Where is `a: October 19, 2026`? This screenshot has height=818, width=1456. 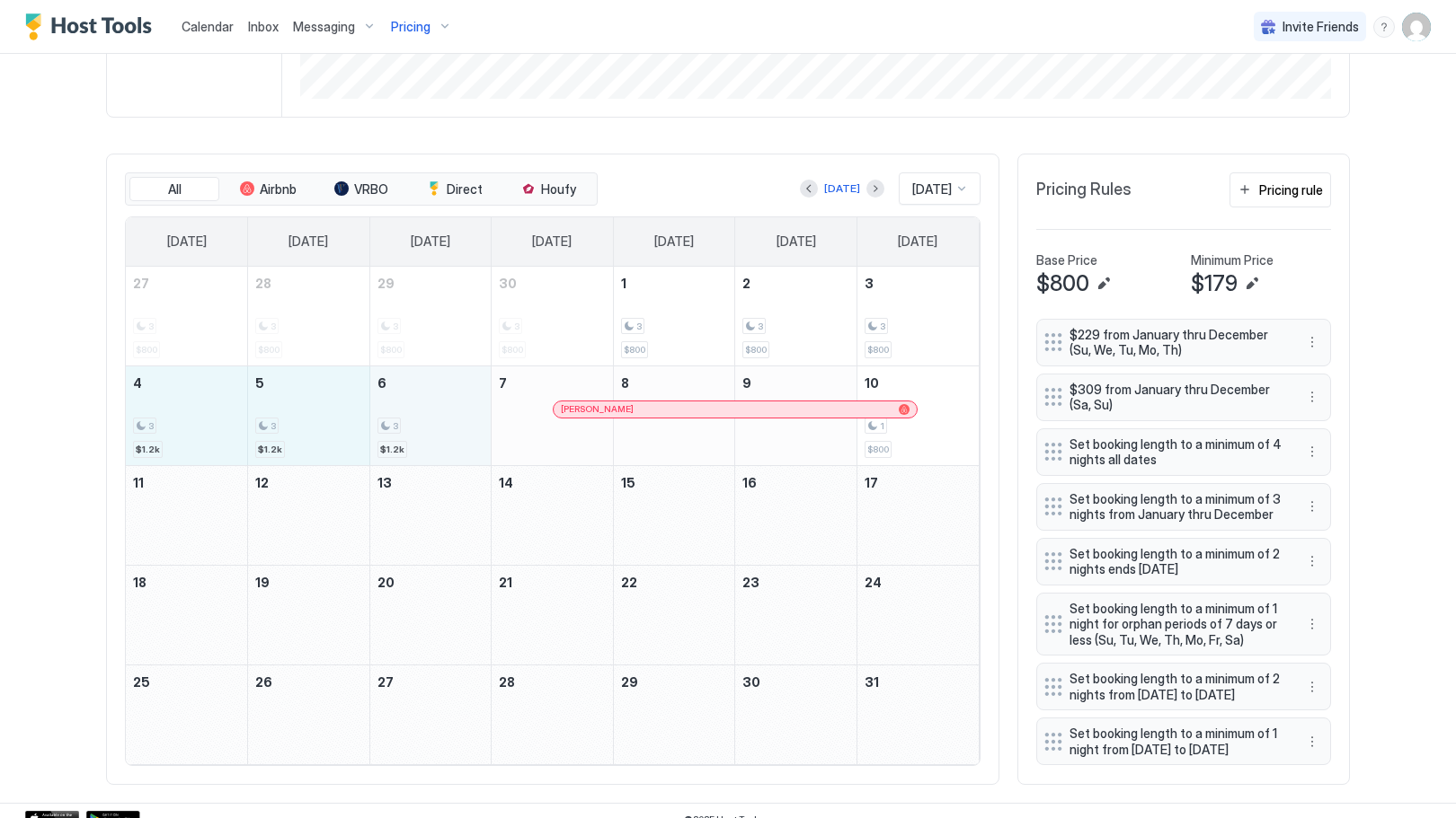 a: October 19, 2026 is located at coordinates (308, 582).